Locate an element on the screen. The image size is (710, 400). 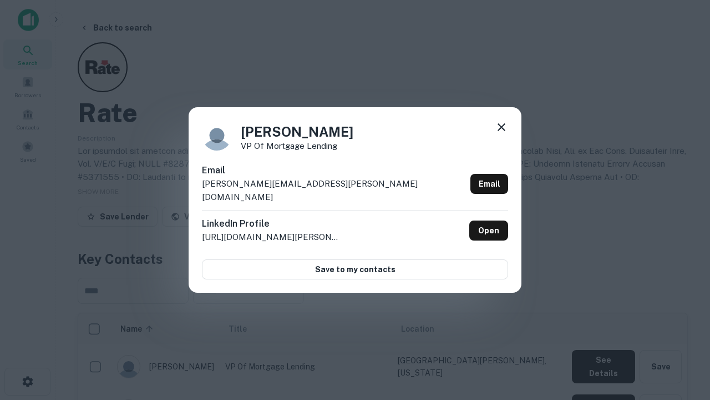
img: 9c8pery4andzj6ohjkjp54ma2 is located at coordinates (217, 135).